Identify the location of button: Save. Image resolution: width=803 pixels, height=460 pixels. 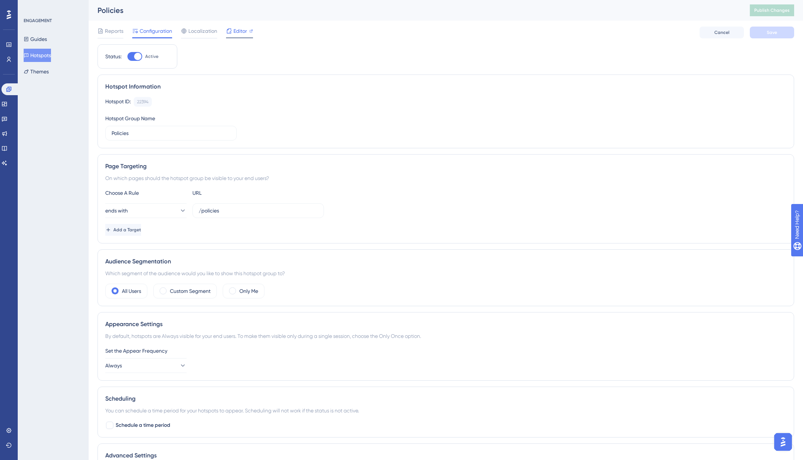
(772, 32).